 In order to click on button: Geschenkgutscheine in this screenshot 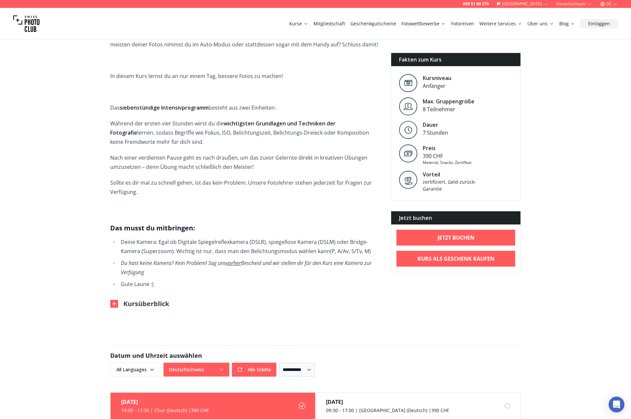, I will do `click(373, 24)`.